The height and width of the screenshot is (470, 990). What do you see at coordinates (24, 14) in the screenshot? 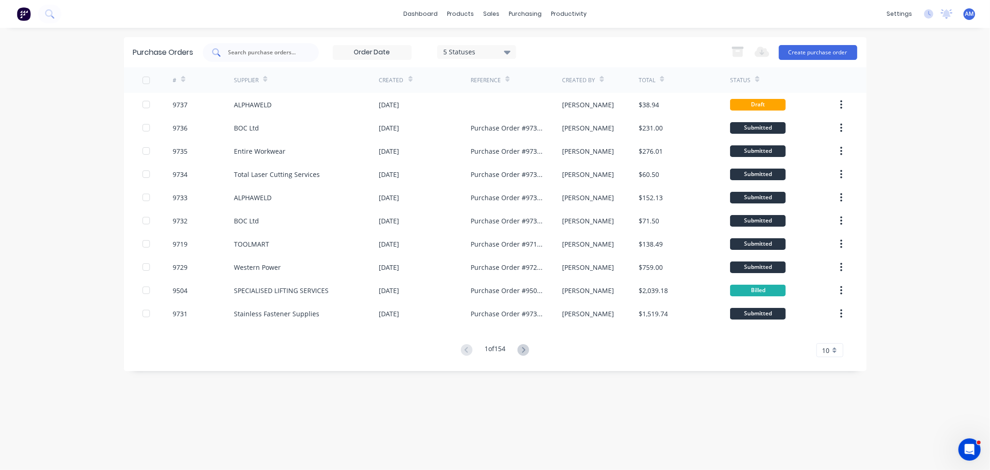
I see `img: Factory` at bounding box center [24, 14].